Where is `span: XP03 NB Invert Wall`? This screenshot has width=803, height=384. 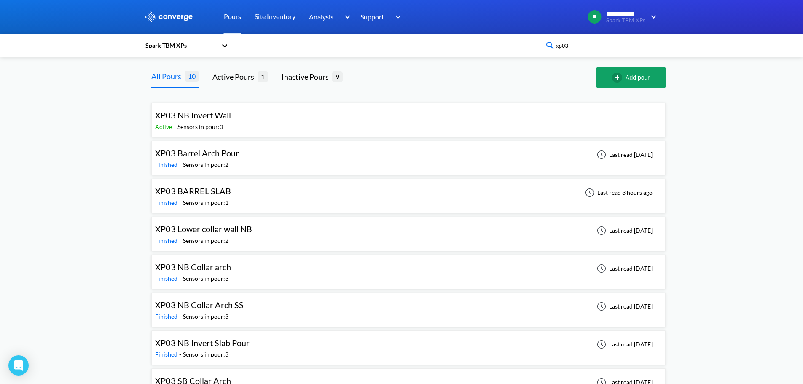
span: XP03 NB Invert Wall is located at coordinates (193, 115).